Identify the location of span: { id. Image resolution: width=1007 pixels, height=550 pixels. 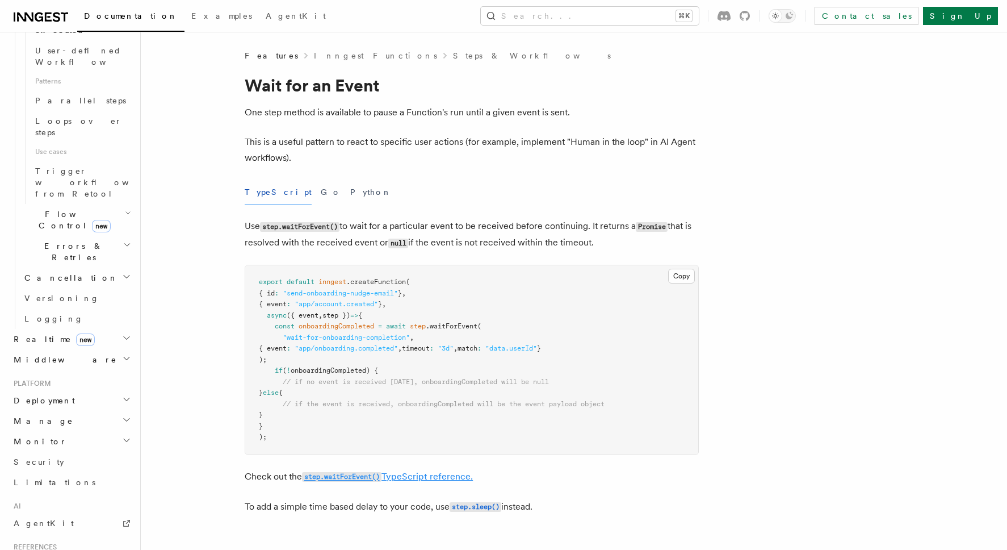
(267, 293).